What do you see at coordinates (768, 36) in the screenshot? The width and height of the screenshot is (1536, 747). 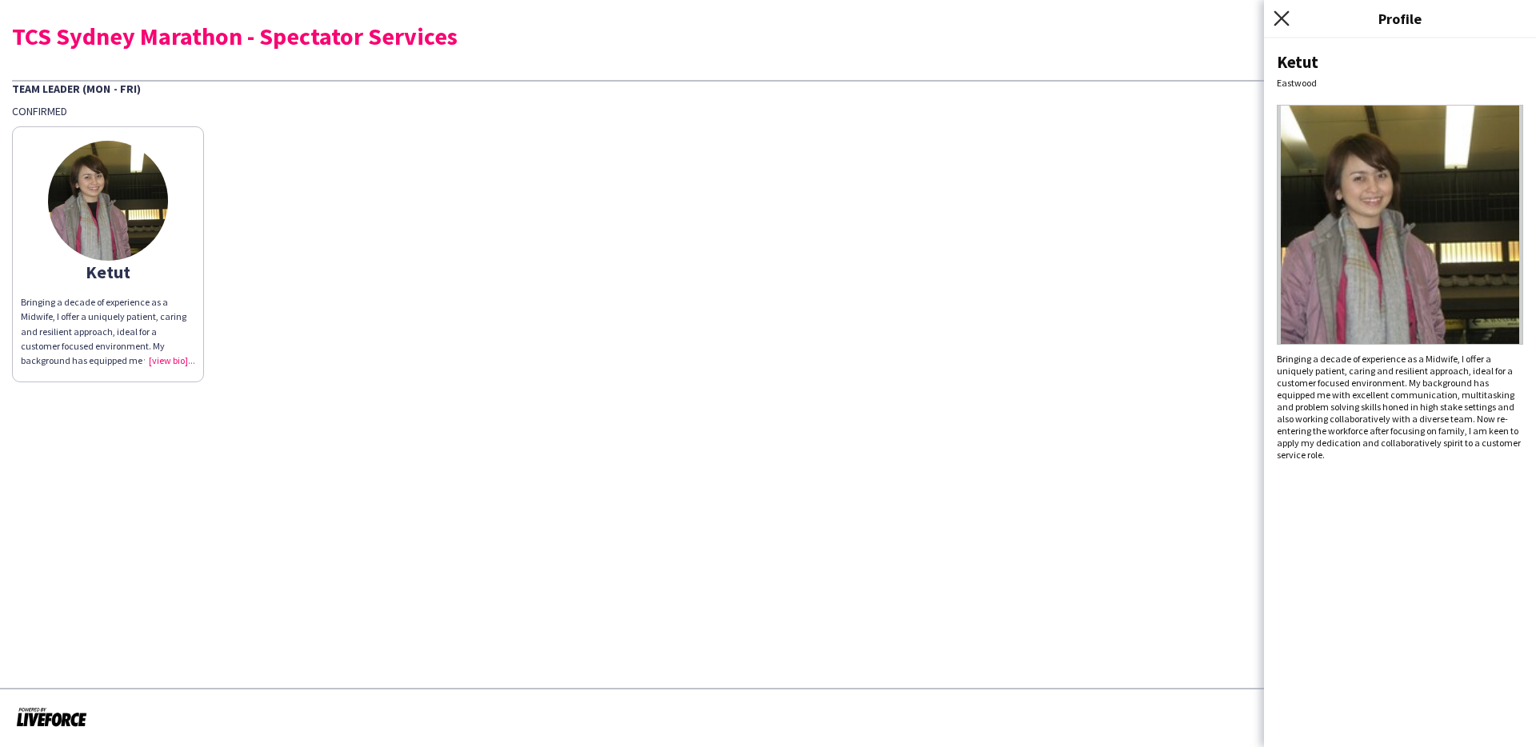 I see `div: TCS Sydney Marathon - Spectator Services` at bounding box center [768, 36].